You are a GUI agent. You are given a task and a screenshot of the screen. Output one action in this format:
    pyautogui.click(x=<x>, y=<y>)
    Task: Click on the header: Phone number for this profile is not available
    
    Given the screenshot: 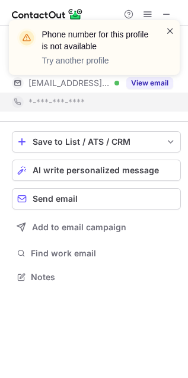 What is the action you would take?
    pyautogui.click(x=97, y=40)
    